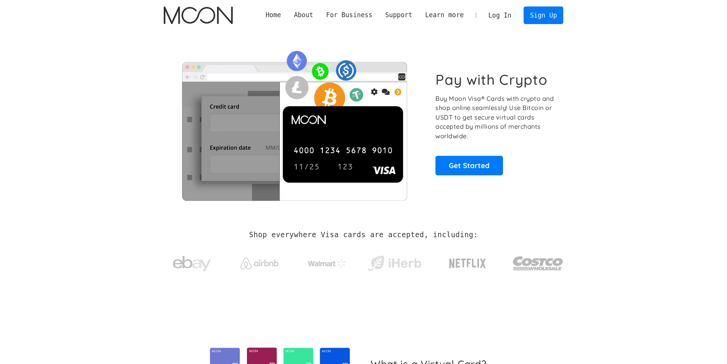  Describe the element at coordinates (543, 15) in the screenshot. I see `a: Sign Up` at that location.